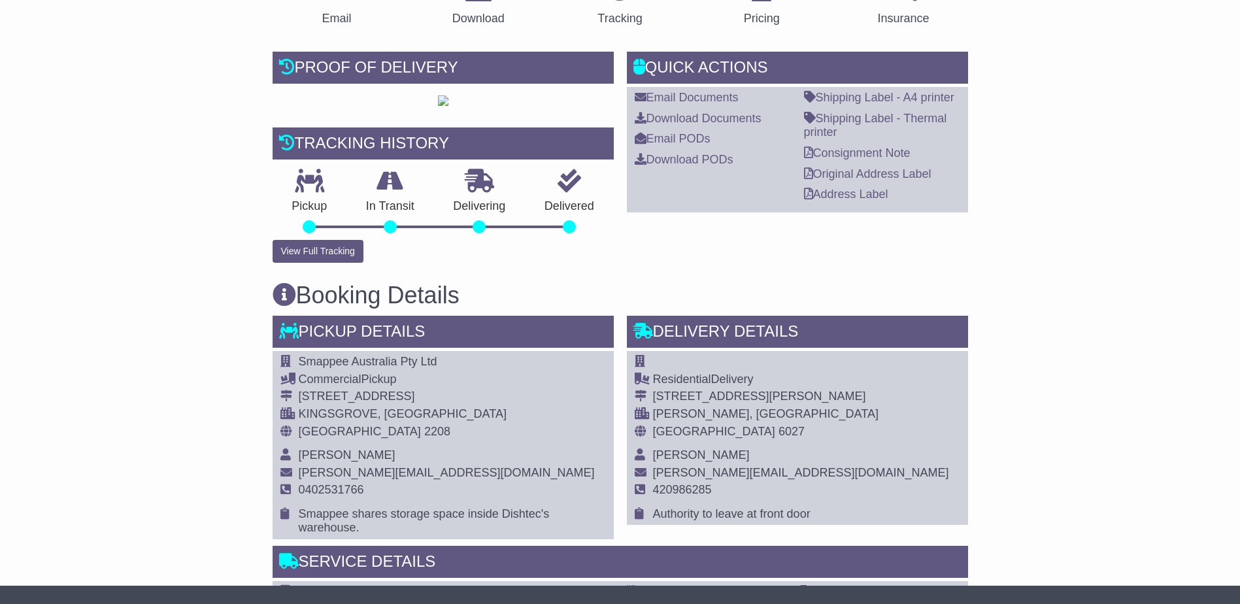 Image resolution: width=1240 pixels, height=604 pixels. I want to click on a: Shipping Label - A4 printer, so click(880, 97).